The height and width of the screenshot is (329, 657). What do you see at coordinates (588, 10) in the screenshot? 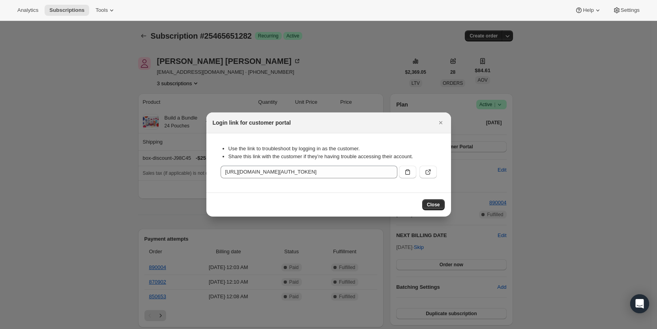
I see `span: Help` at bounding box center [588, 10].